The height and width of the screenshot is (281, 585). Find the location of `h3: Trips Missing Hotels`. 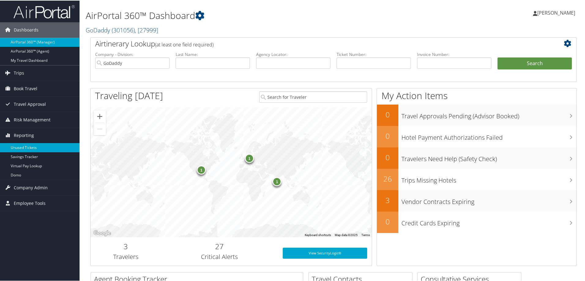

h3: Trips Missing Hotels is located at coordinates (489, 178).